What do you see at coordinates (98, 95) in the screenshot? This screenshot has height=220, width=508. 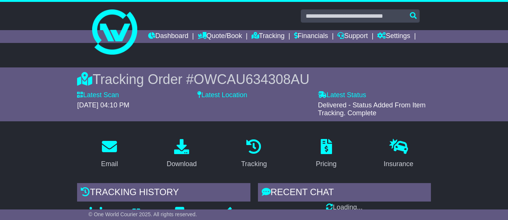 I see `label: Latest Scan` at bounding box center [98, 95].